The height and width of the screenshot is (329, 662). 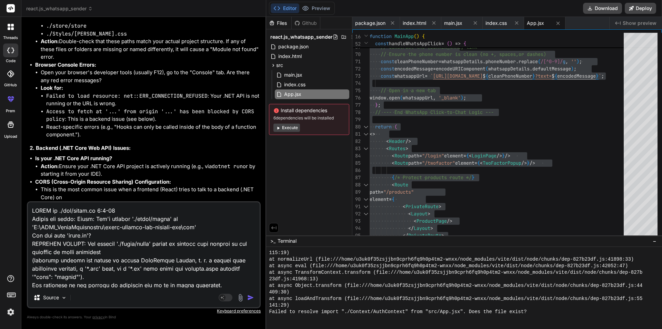 I want to click on span: at async loadAndTransform (file:///home/u3uk0f35zsjjbn9cprh6fq9h0p4tm2-wnxx/node_modules/vite/dis..., so click(x=456, y=298).